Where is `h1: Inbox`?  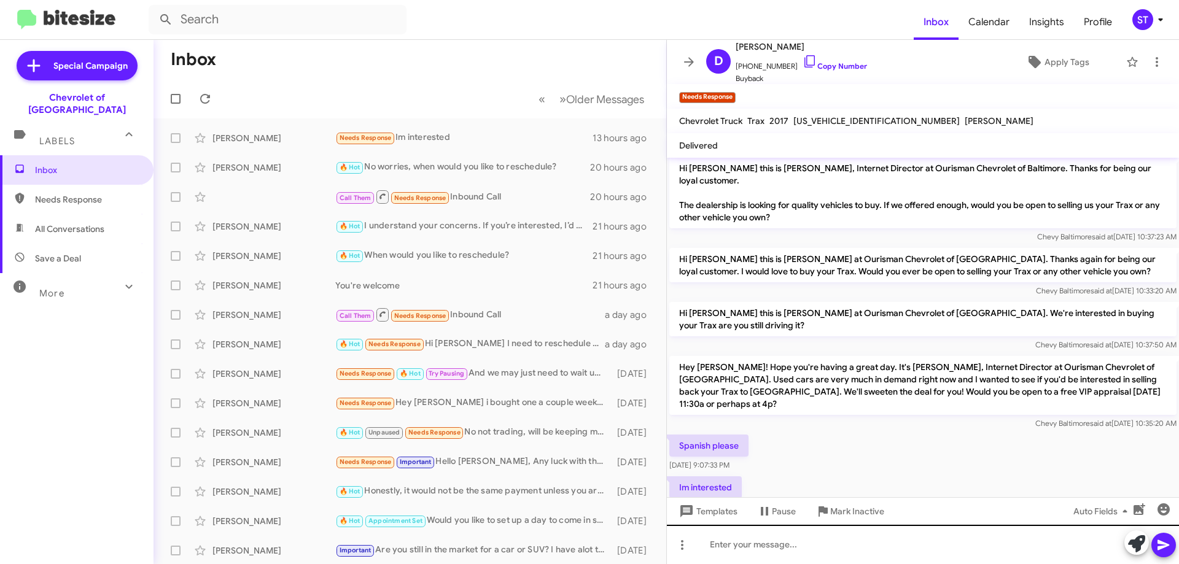 h1: Inbox is located at coordinates (193, 60).